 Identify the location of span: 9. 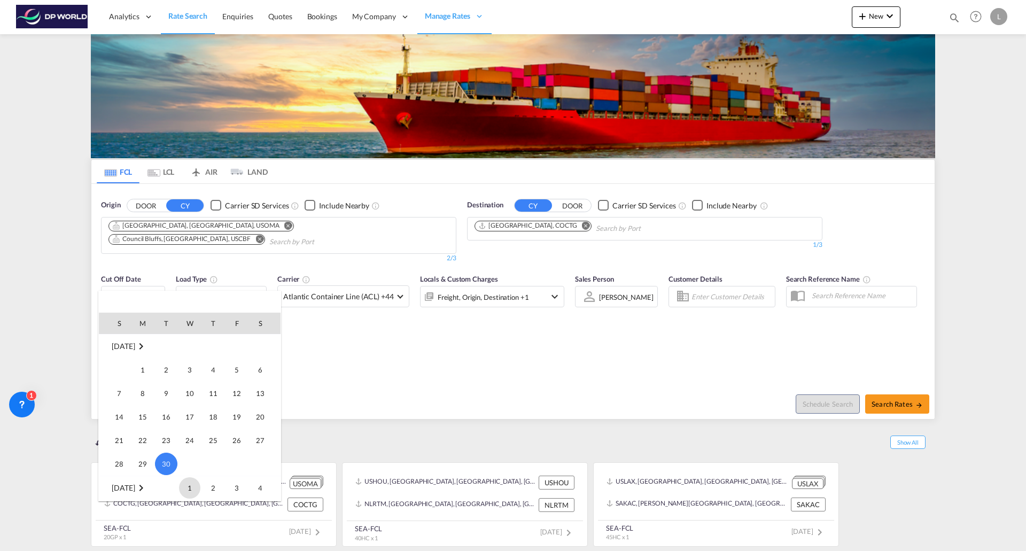
(166, 393).